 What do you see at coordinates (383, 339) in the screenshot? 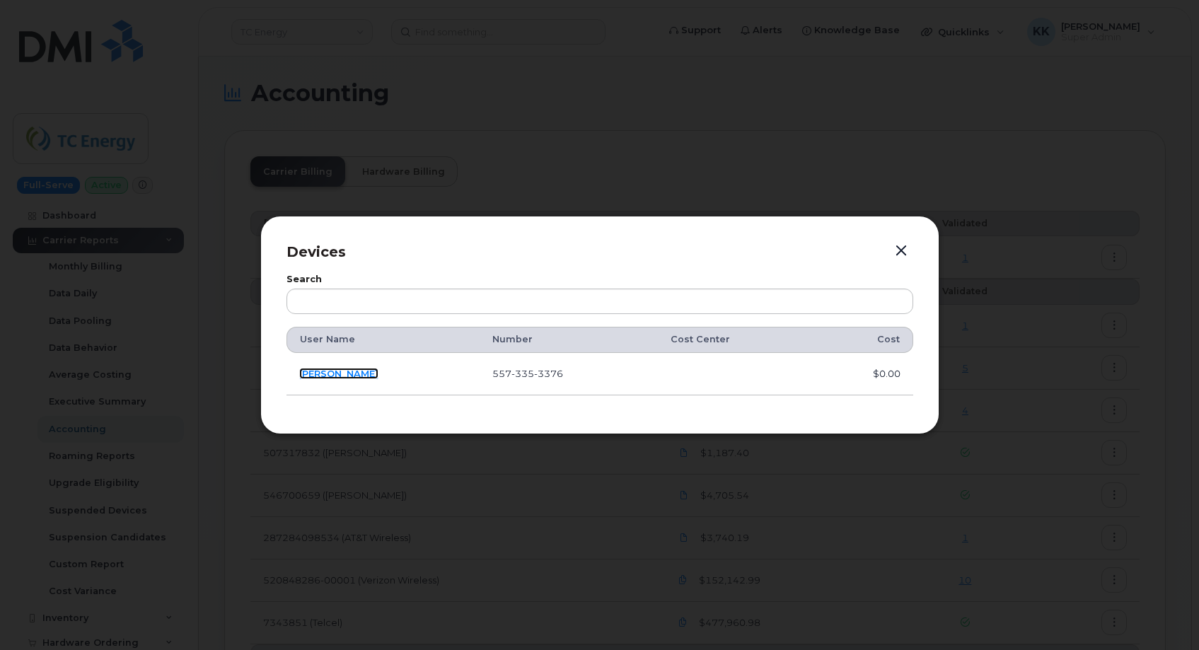
I see `th: User Name` at bounding box center [383, 339].